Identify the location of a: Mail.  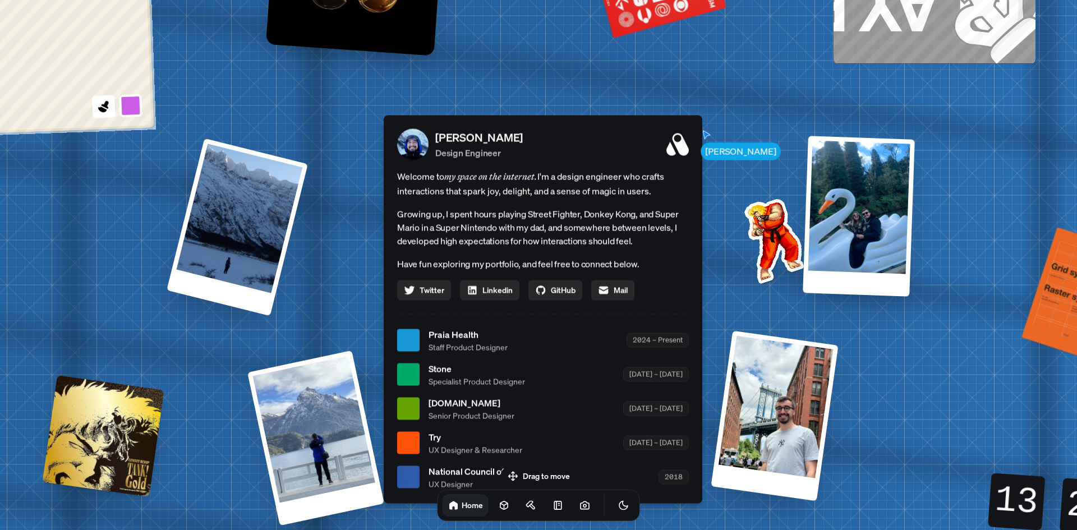
(613, 290).